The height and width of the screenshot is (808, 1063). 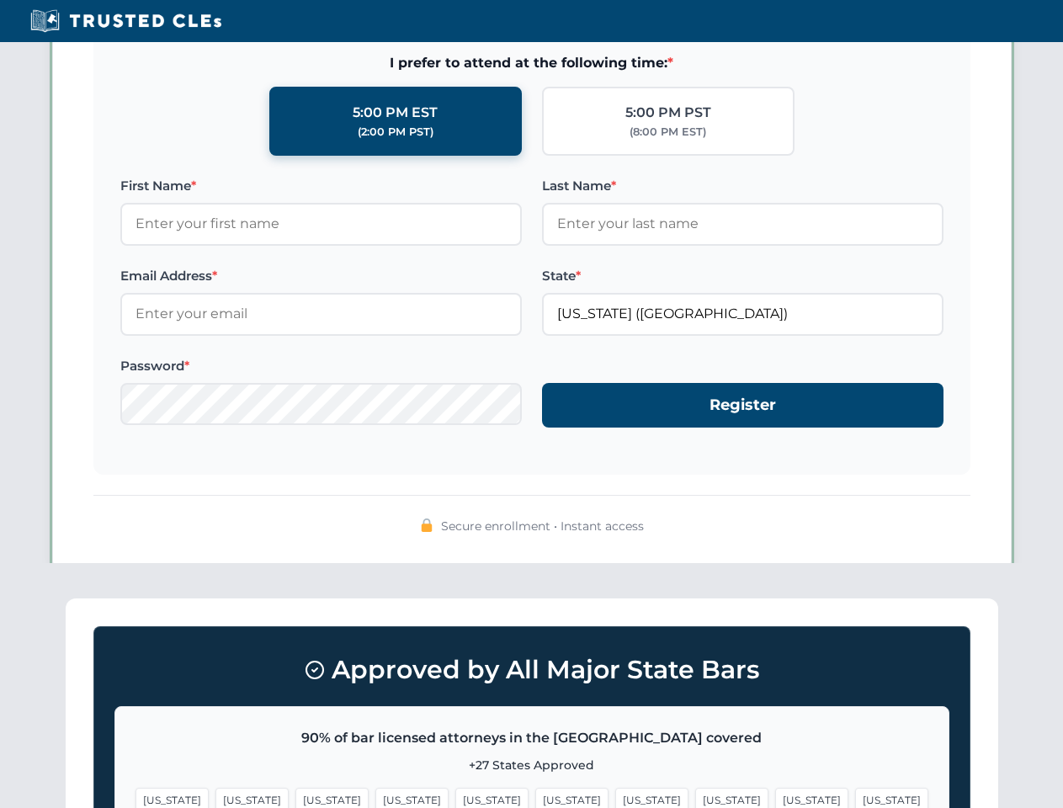 What do you see at coordinates (532, 670) in the screenshot?
I see `h3: Approved by All Major State Bars` at bounding box center [532, 670].